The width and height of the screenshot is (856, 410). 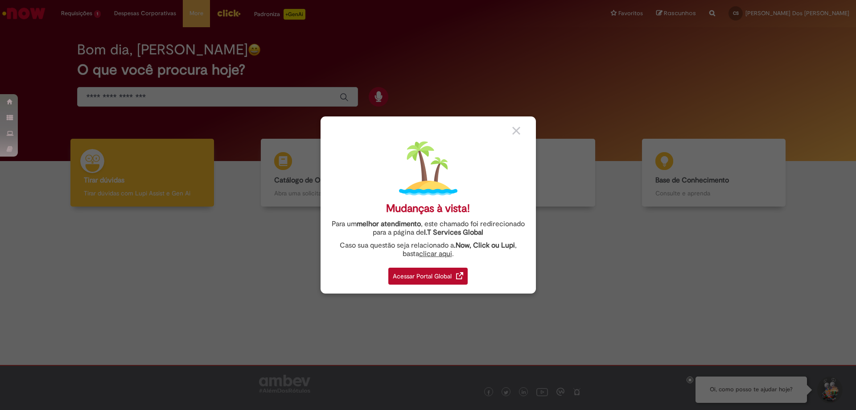 What do you see at coordinates (453, 230) in the screenshot?
I see `a: I.T Services Global` at bounding box center [453, 230].